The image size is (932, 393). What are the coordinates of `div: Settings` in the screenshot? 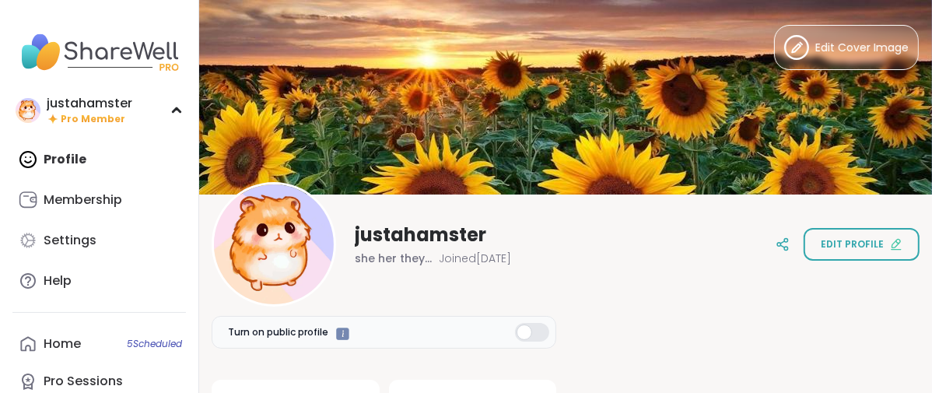 It's located at (70, 240).